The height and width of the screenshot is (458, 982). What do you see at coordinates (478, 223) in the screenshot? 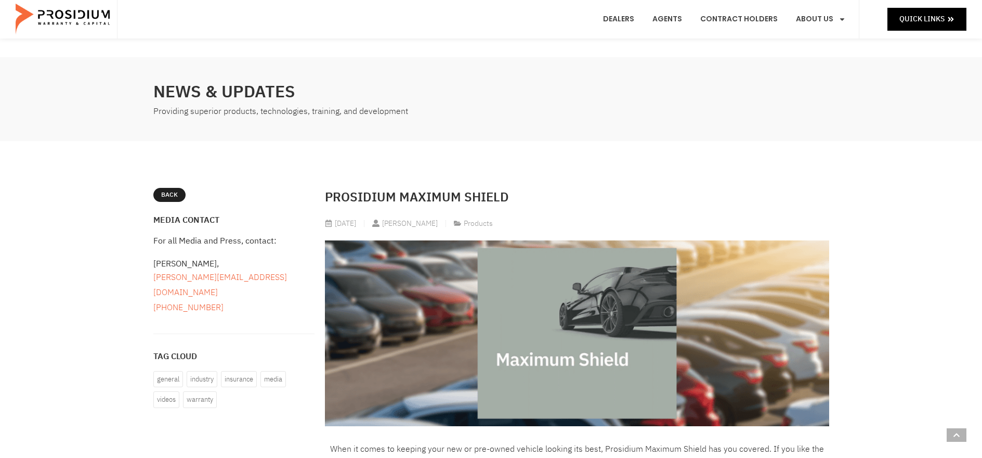
I see `span: Products` at bounding box center [478, 223].